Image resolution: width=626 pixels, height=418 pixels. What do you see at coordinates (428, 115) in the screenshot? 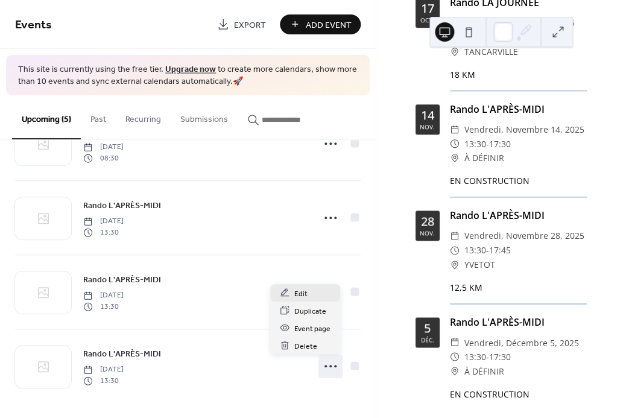
I see `div: 14` at bounding box center [428, 115].